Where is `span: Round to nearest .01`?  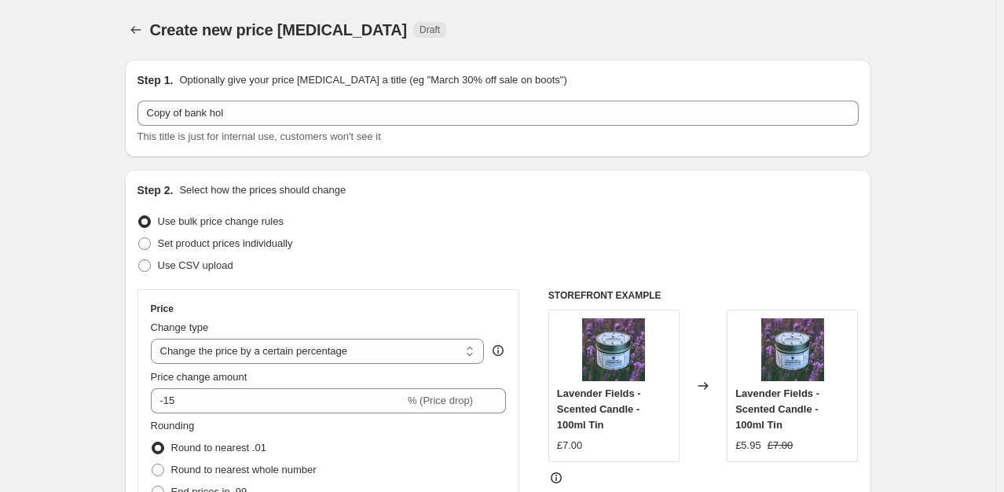
span: Round to nearest .01 is located at coordinates (218, 447).